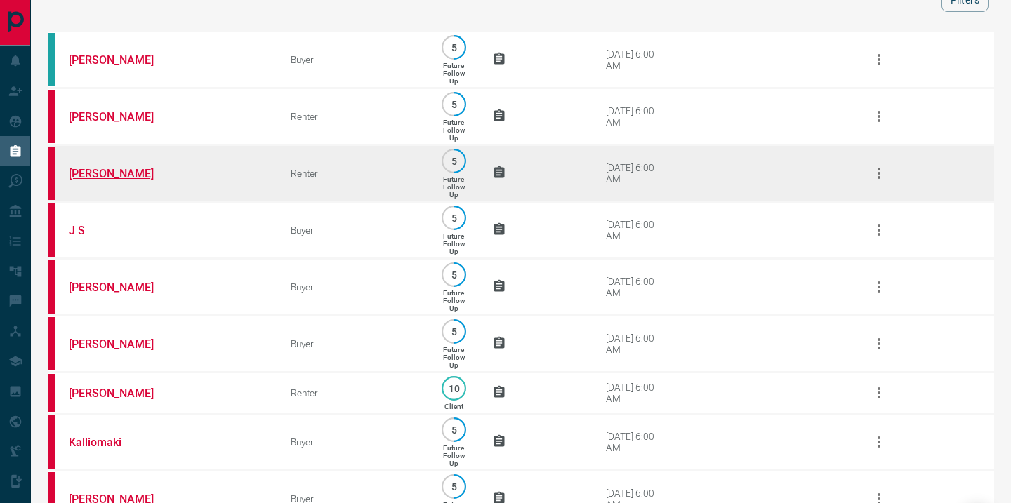 This screenshot has height=503, width=1011. What do you see at coordinates (121, 442) in the screenshot?
I see `a: Kalliomaki` at bounding box center [121, 442].